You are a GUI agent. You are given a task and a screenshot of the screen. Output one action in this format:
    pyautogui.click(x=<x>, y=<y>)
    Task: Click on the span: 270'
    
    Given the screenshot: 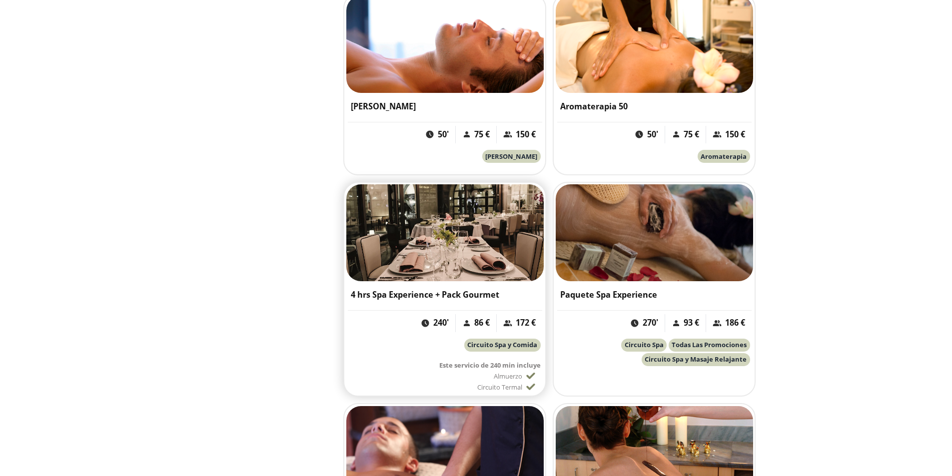 What is the action you would take?
    pyautogui.click(x=650, y=323)
    